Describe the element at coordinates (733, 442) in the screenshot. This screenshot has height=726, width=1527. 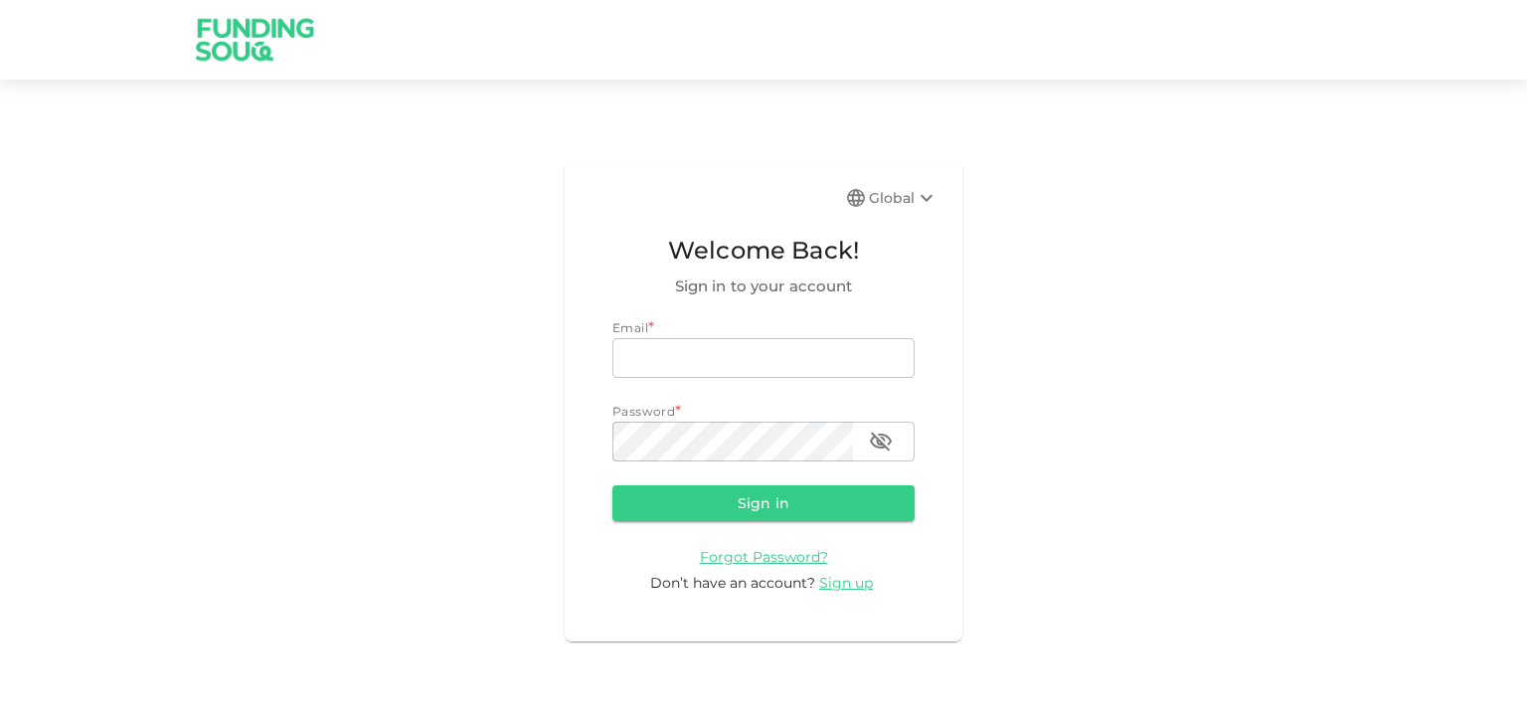
I see `input: password` at that location.